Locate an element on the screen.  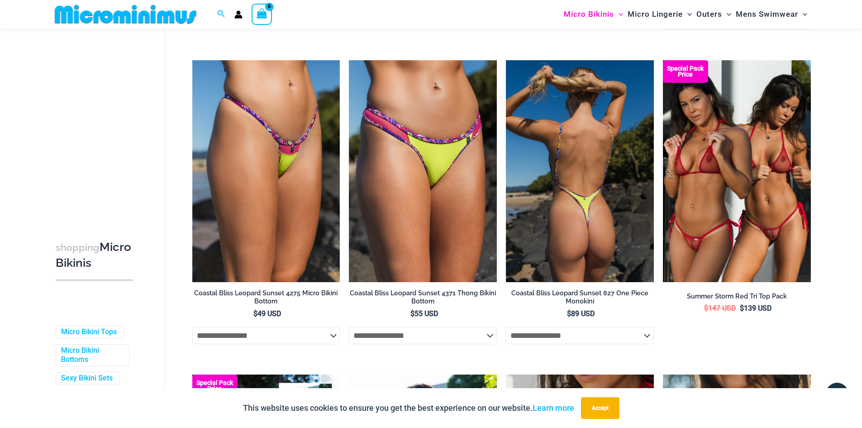
nav: Site Navigation is located at coordinates (686, 14).